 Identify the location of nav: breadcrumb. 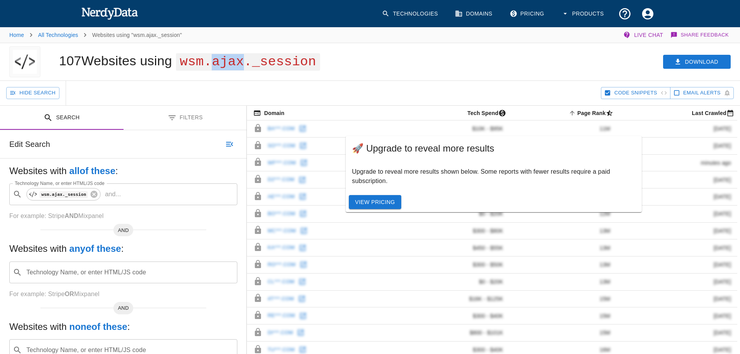
(96, 35).